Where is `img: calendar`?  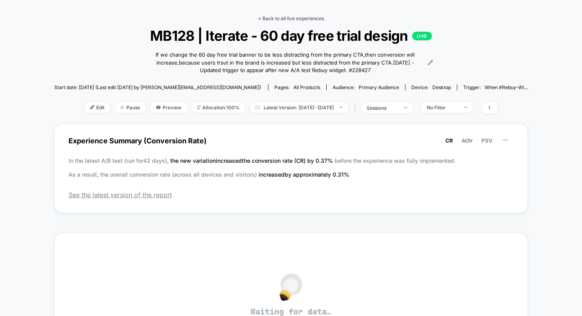 img: calendar is located at coordinates (257, 107).